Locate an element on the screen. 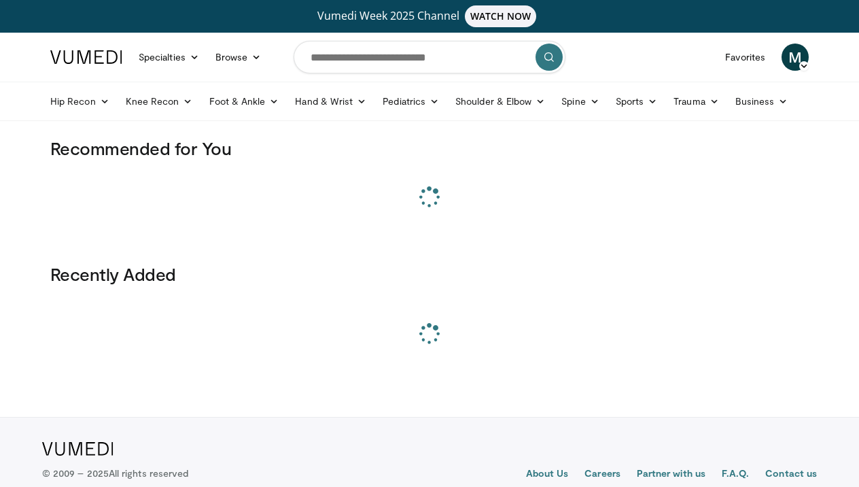  a: Careers is located at coordinates (602, 475).